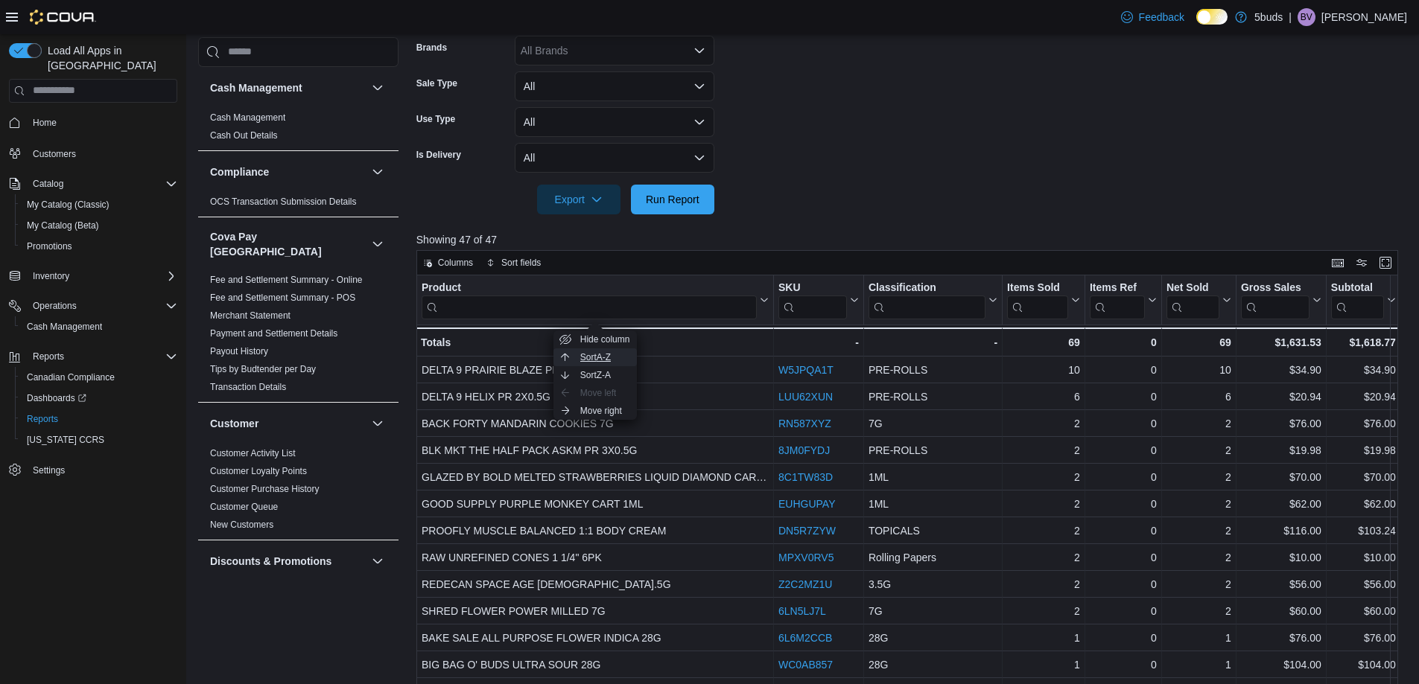  Describe the element at coordinates (57, 398) in the screenshot. I see `span: Dashboards` at that location.